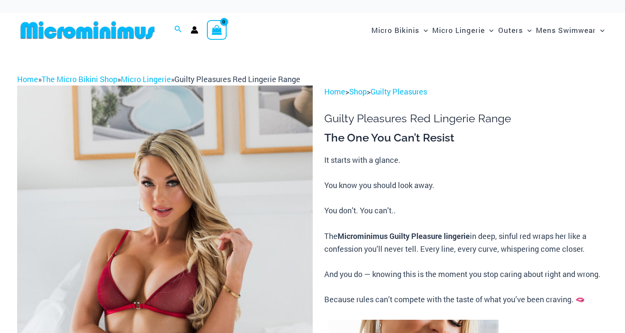 The width and height of the screenshot is (625, 333). I want to click on a: Micro BikinisMenu ToggleMenu Toggle, so click(399, 30).